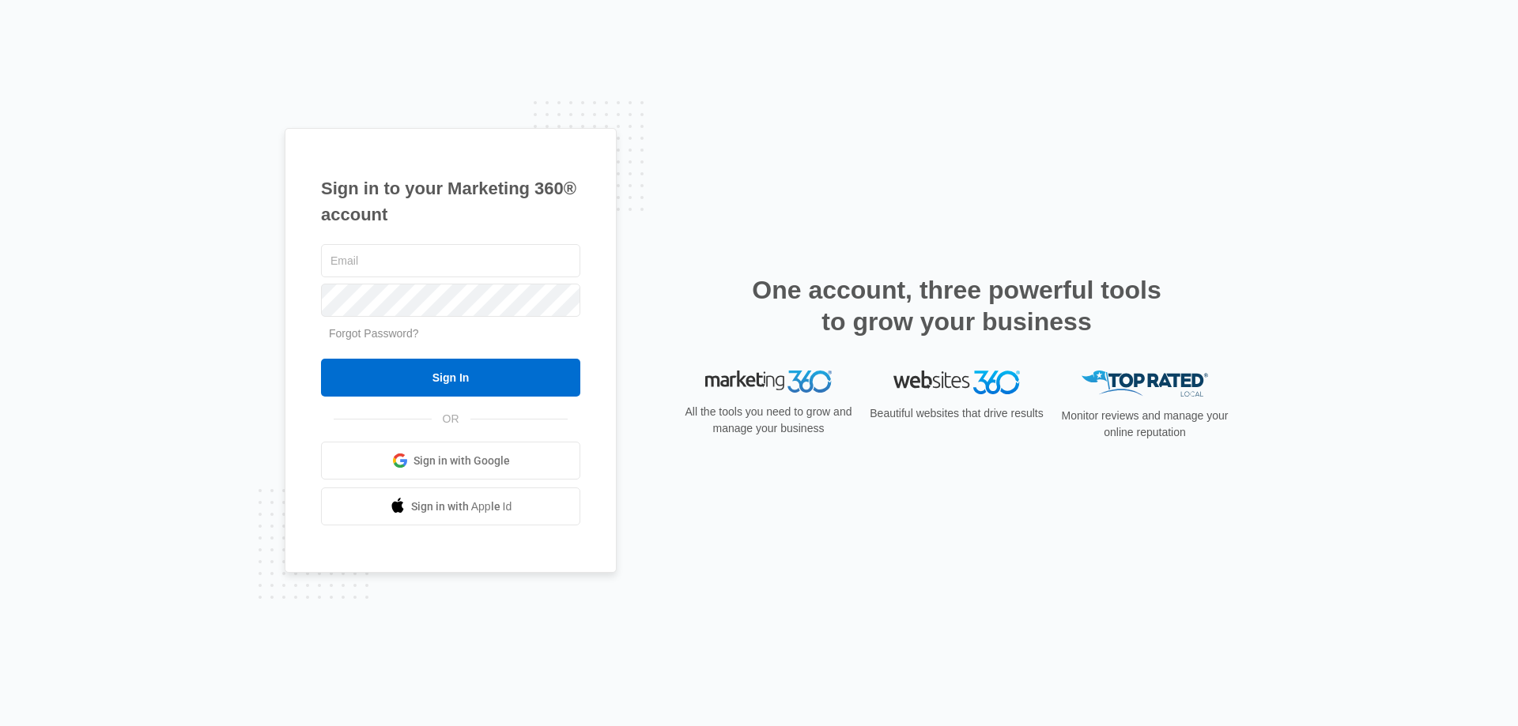 This screenshot has width=1518, height=726. Describe the element at coordinates (768, 420) in the screenshot. I see `p: All the tools you need to grow and manage your business` at that location.